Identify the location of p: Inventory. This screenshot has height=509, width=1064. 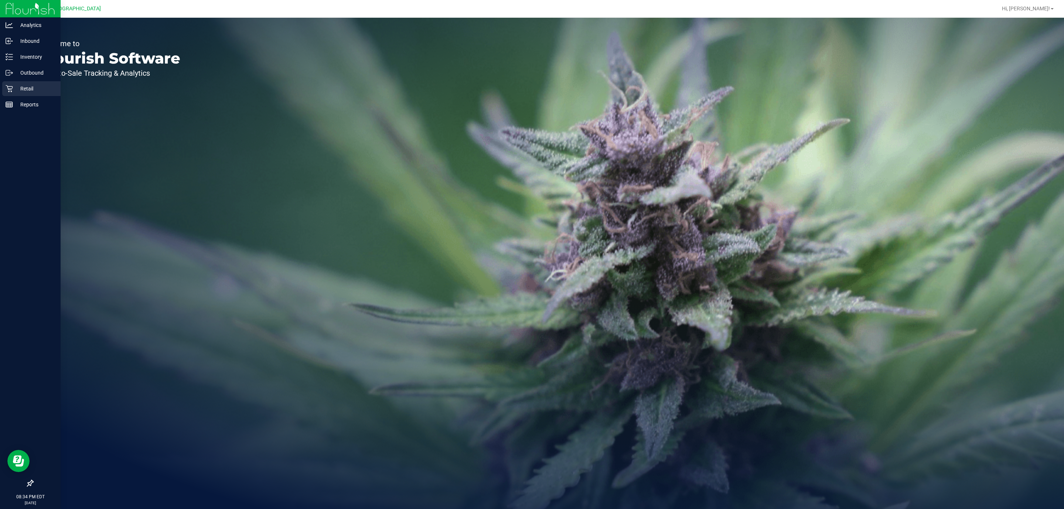
(35, 57).